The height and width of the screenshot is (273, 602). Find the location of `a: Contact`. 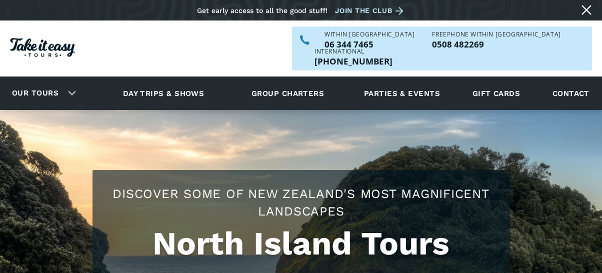

a: Contact is located at coordinates (571, 93).